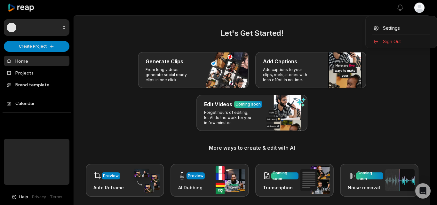 Image resolution: width=437 pixels, height=205 pixels. What do you see at coordinates (229, 118) in the screenshot?
I see `p: Forget hours of editing, let AI do the work for you in few minutes.` at bounding box center [229, 118].